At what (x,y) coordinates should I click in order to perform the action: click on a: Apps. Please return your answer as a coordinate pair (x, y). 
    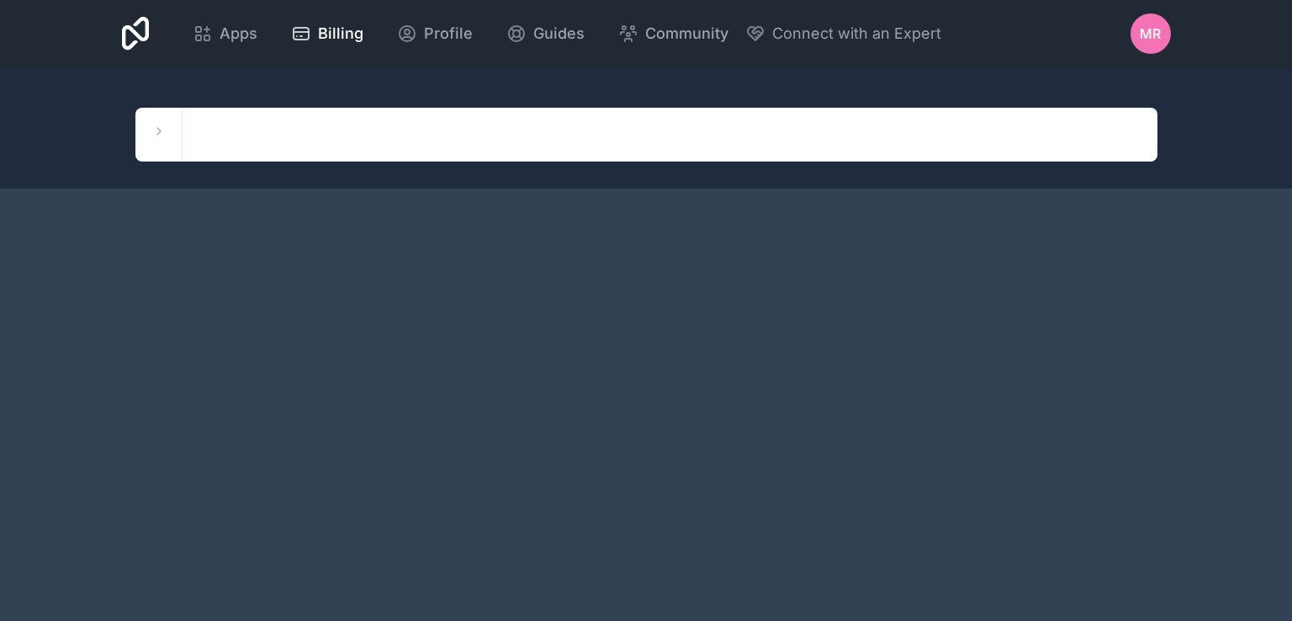
    Looking at the image, I should click on (225, 34).